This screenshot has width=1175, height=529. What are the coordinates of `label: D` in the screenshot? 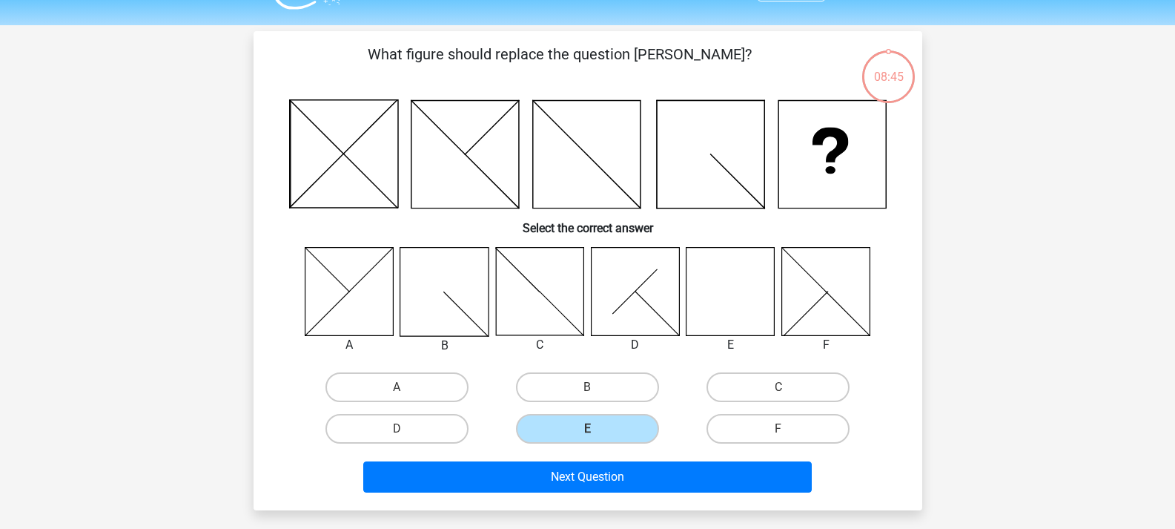 It's located at (397, 428).